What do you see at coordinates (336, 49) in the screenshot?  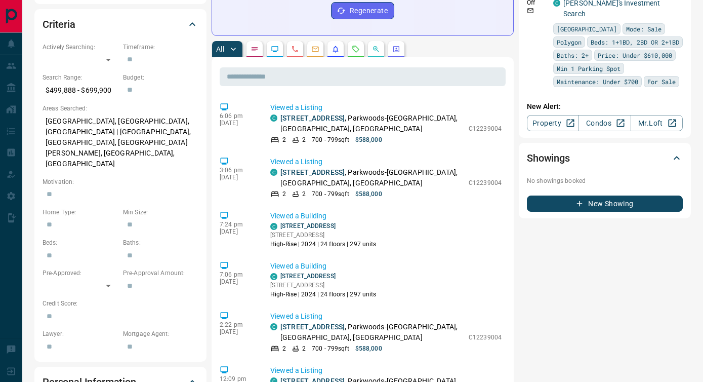 I see `svg: Listing Alerts` at bounding box center [336, 49].